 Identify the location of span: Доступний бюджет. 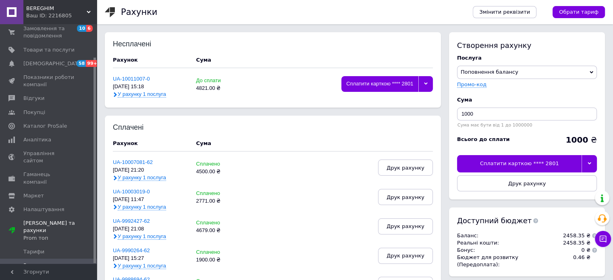
(494, 220).